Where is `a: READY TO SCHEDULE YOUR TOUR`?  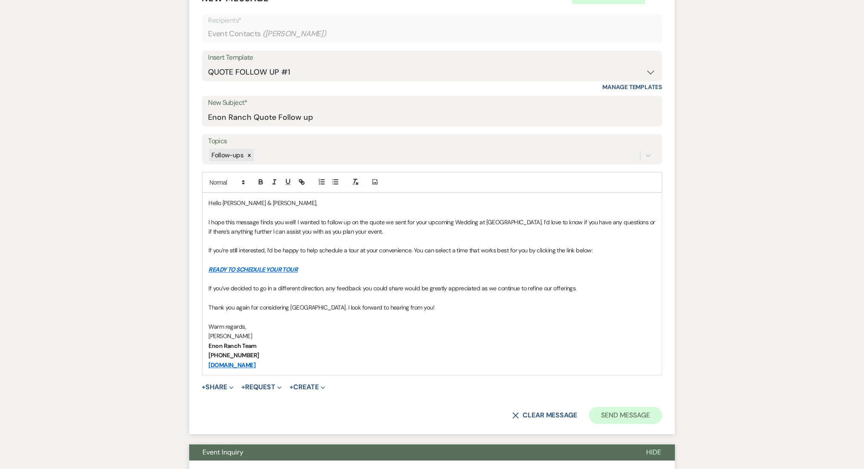
a: READY TO SCHEDULE YOUR TOUR is located at coordinates (253, 270).